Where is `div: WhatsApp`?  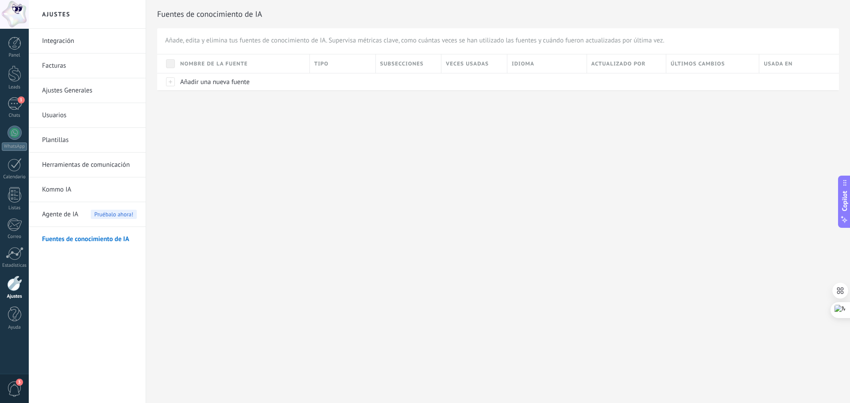
div: WhatsApp is located at coordinates (14, 147).